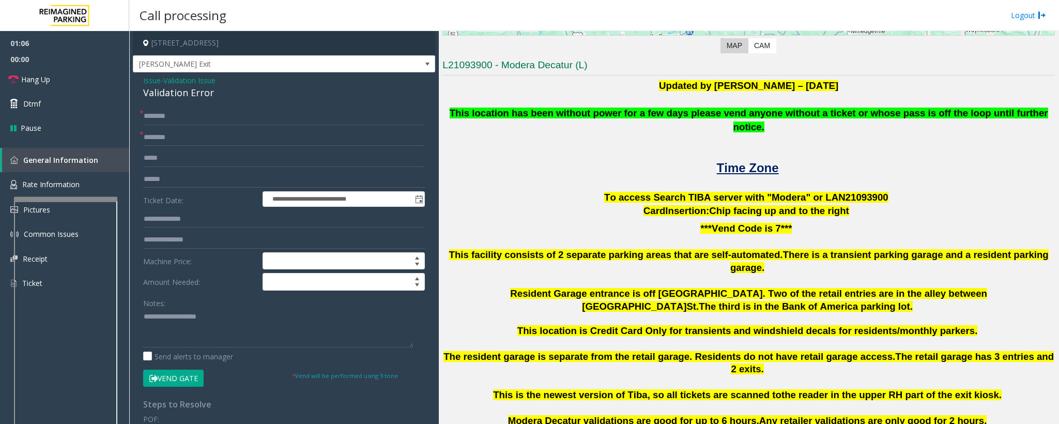  Describe the element at coordinates (654, 210) in the screenshot. I see `span: Card` at that location.